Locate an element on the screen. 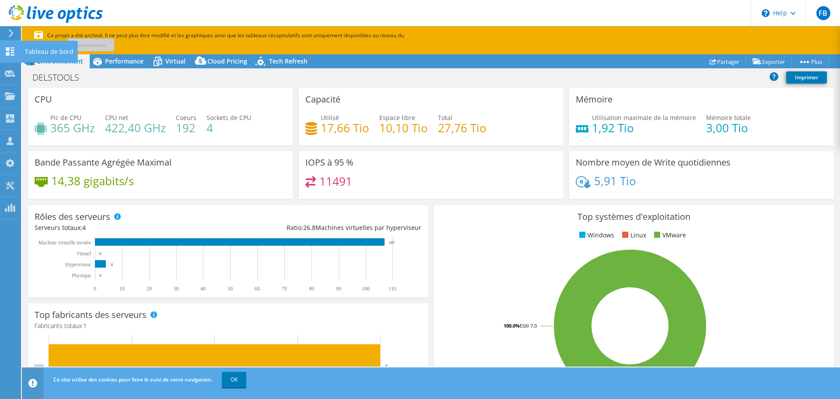  text: 100 is located at coordinates (366, 288).